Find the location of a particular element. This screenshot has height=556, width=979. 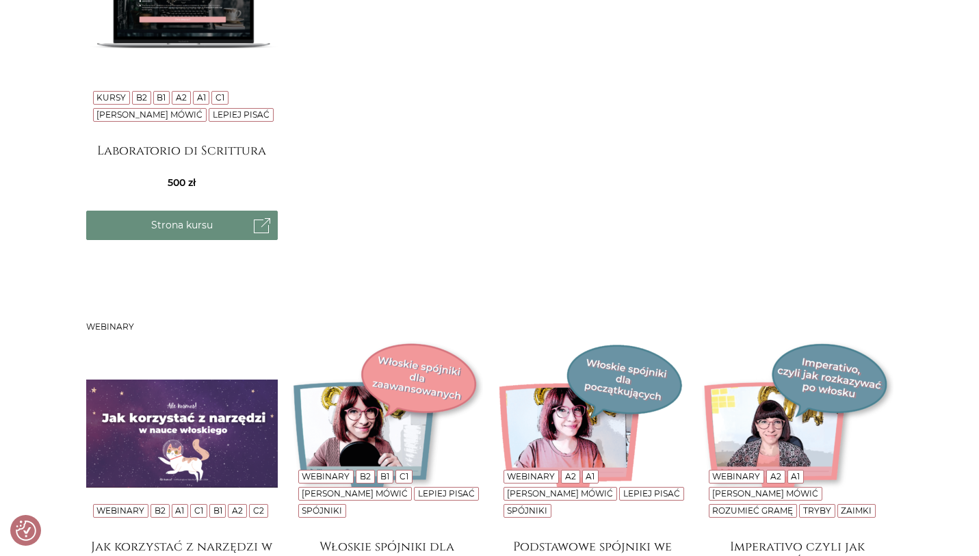

a: Kursy is located at coordinates (111, 97).